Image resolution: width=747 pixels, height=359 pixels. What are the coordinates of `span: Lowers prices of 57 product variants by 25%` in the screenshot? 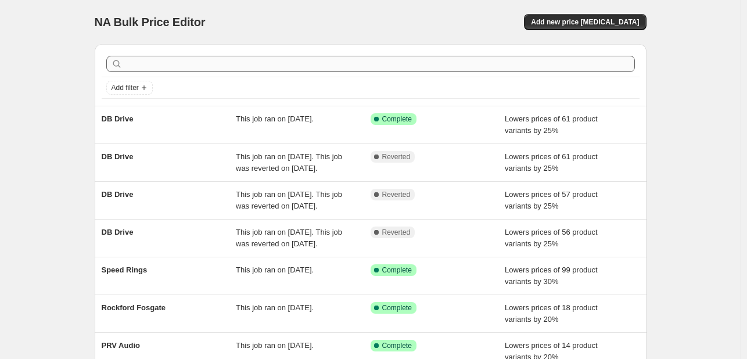 It's located at (551, 200).